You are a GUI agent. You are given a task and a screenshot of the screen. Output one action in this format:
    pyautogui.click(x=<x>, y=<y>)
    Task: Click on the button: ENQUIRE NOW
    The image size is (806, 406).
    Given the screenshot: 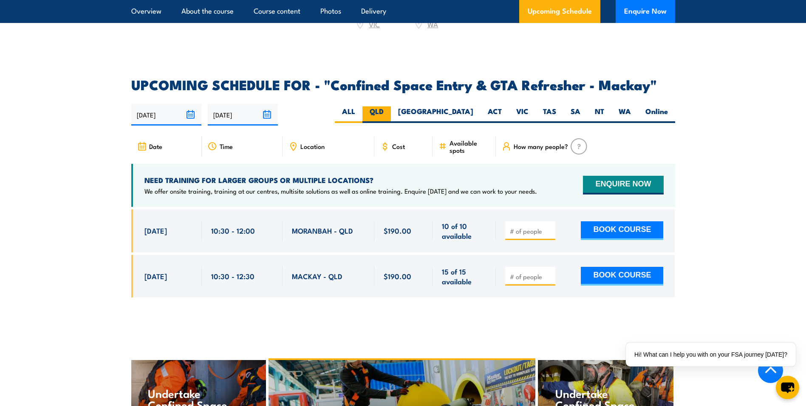 What is the action you would take?
    pyautogui.click(x=623, y=185)
    